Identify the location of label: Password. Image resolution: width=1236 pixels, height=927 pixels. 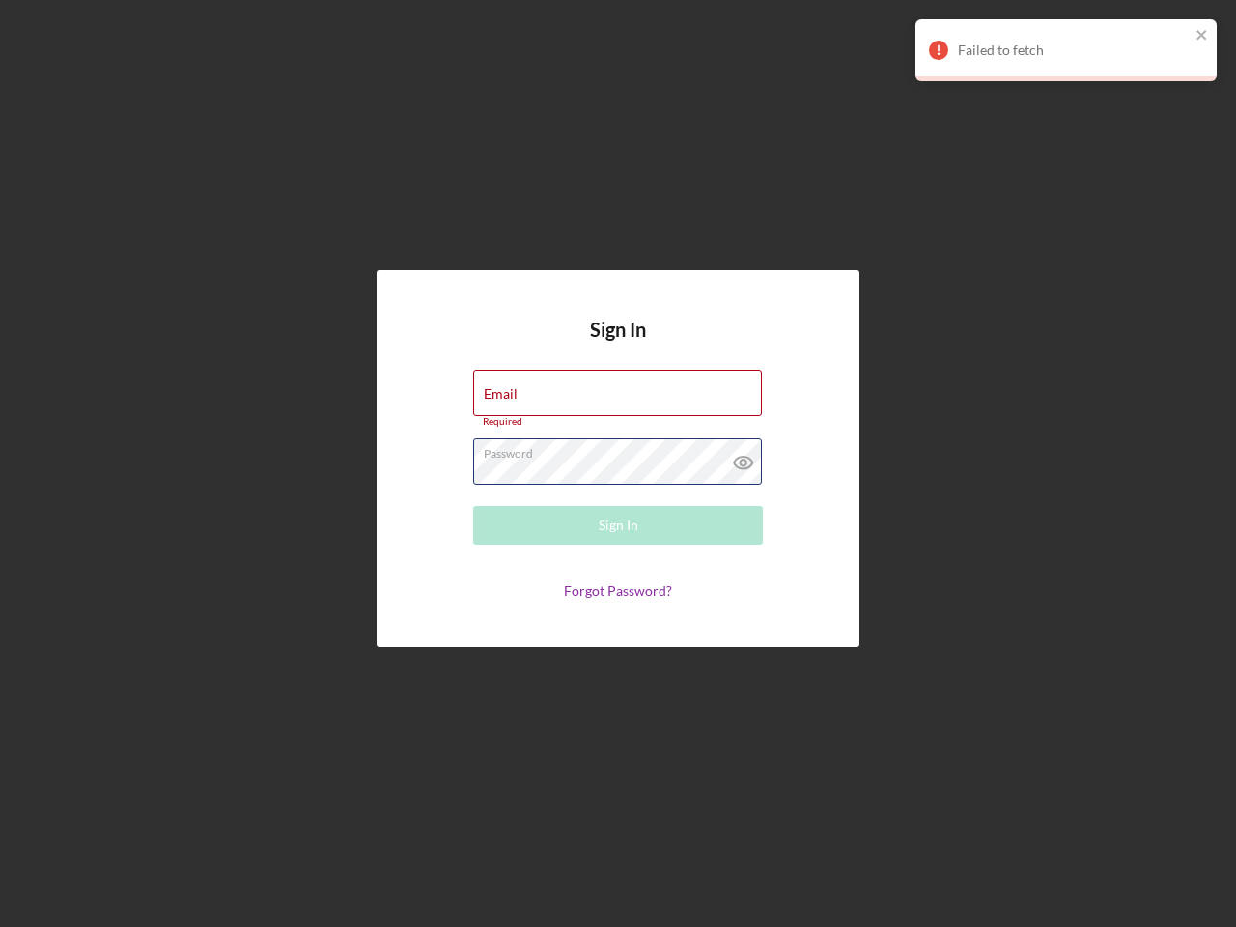
(623, 450).